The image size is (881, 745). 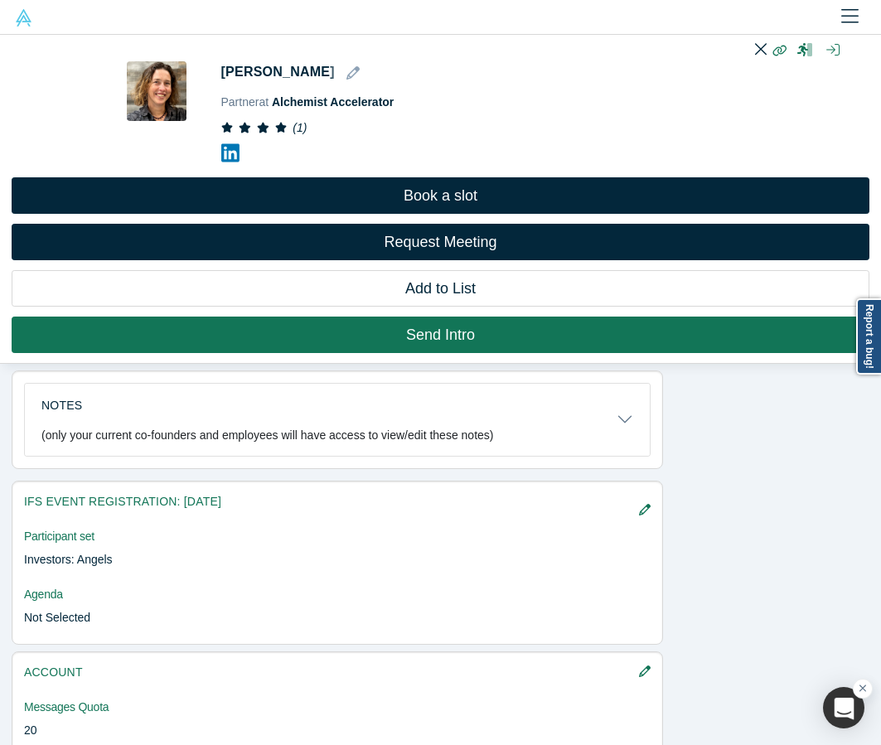 What do you see at coordinates (440, 242) in the screenshot?
I see `button: Request Meeting` at bounding box center [440, 242].